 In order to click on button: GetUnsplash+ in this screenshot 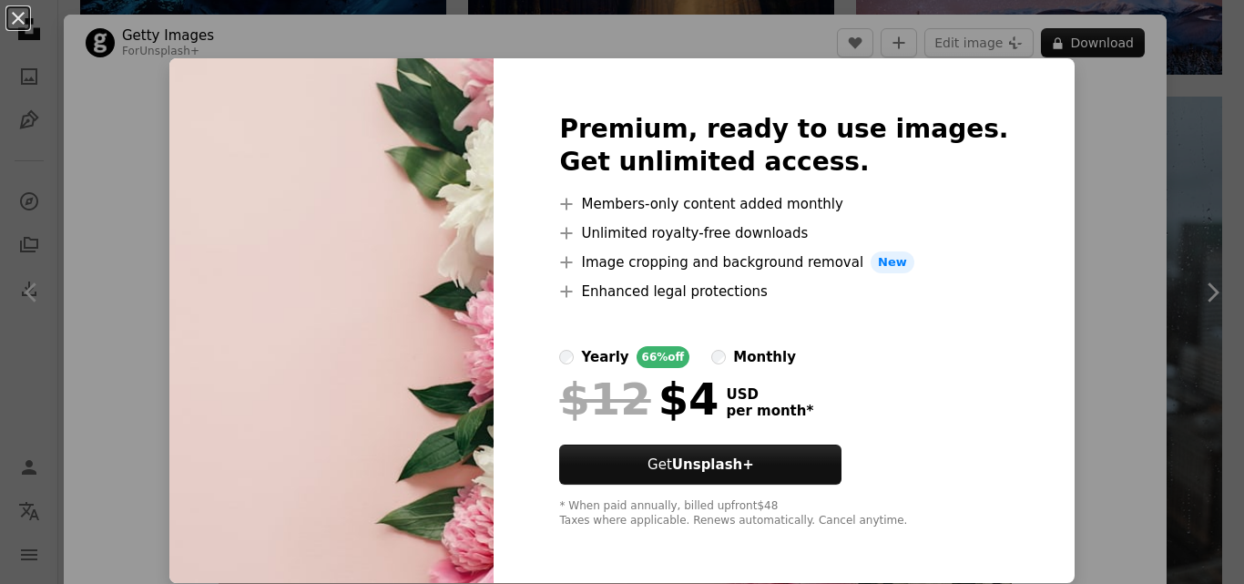, I will do `click(701, 465)`.